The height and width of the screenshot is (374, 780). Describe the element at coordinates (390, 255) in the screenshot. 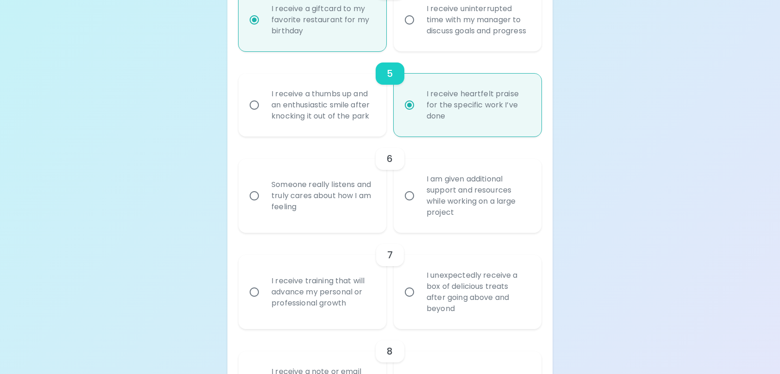

I see `h6: 7` at that location.